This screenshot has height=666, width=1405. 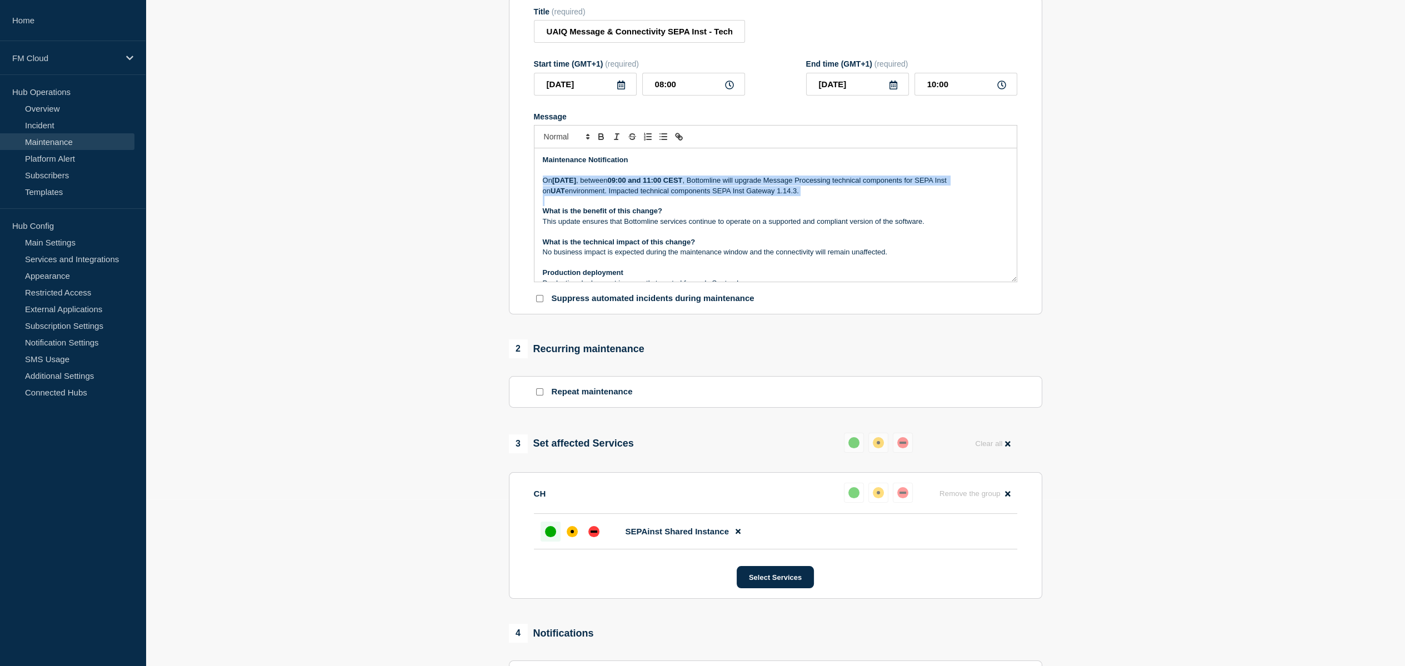 I want to click on span: 4, so click(x=518, y=633).